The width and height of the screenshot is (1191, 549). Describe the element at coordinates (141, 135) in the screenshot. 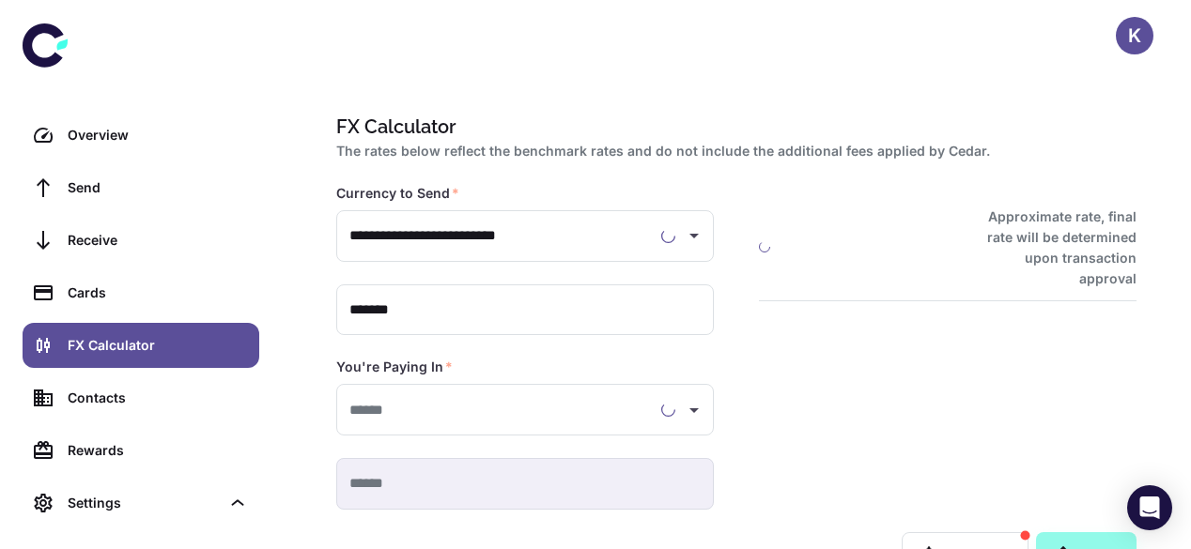

I see `a: Overview` at that location.